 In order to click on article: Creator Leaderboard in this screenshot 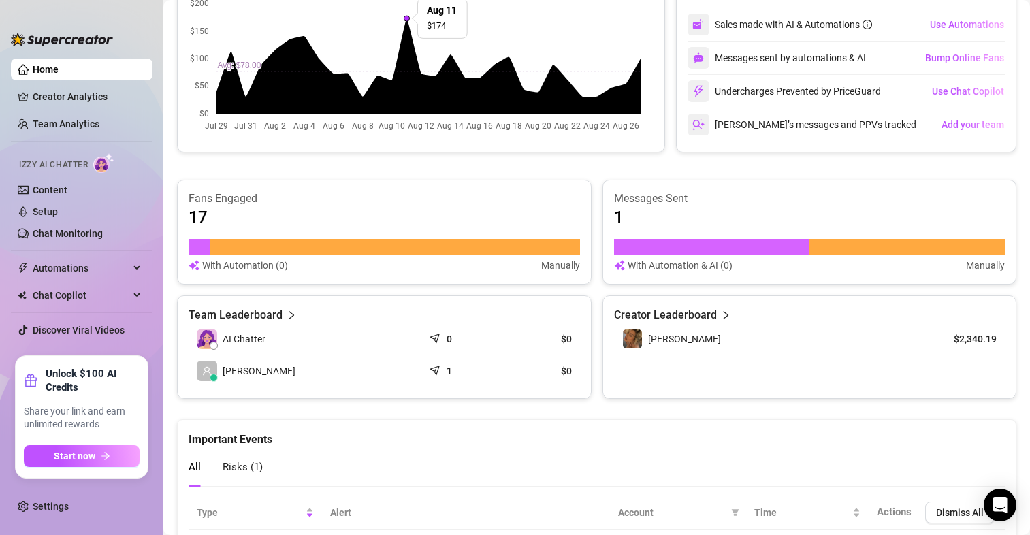, I will do `click(665, 315)`.